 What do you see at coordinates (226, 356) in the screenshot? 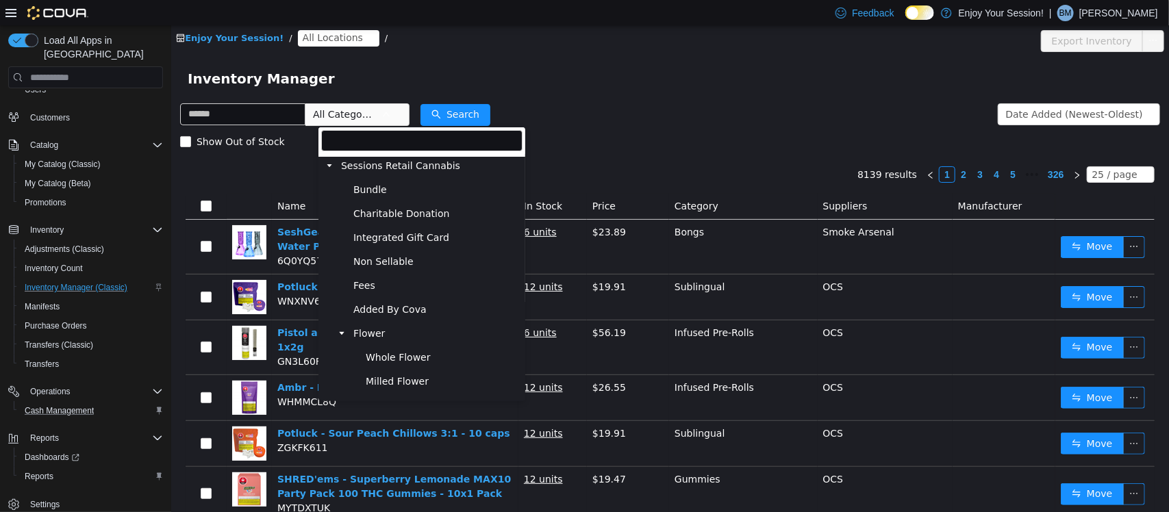
I see `span: Milled Flower` at bounding box center [226, 356].